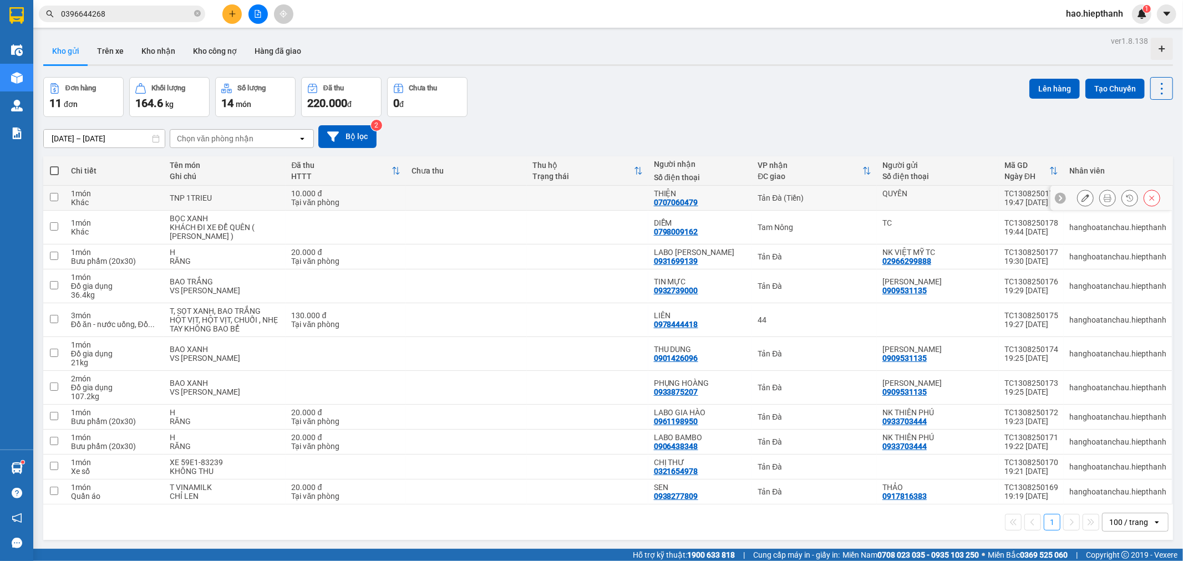  What do you see at coordinates (115, 324) in the screenshot?
I see `div: Đồ ăn - nước uống, Đồ ăn - nước uống, Đồ ăn - nước uống` at bounding box center [115, 324].